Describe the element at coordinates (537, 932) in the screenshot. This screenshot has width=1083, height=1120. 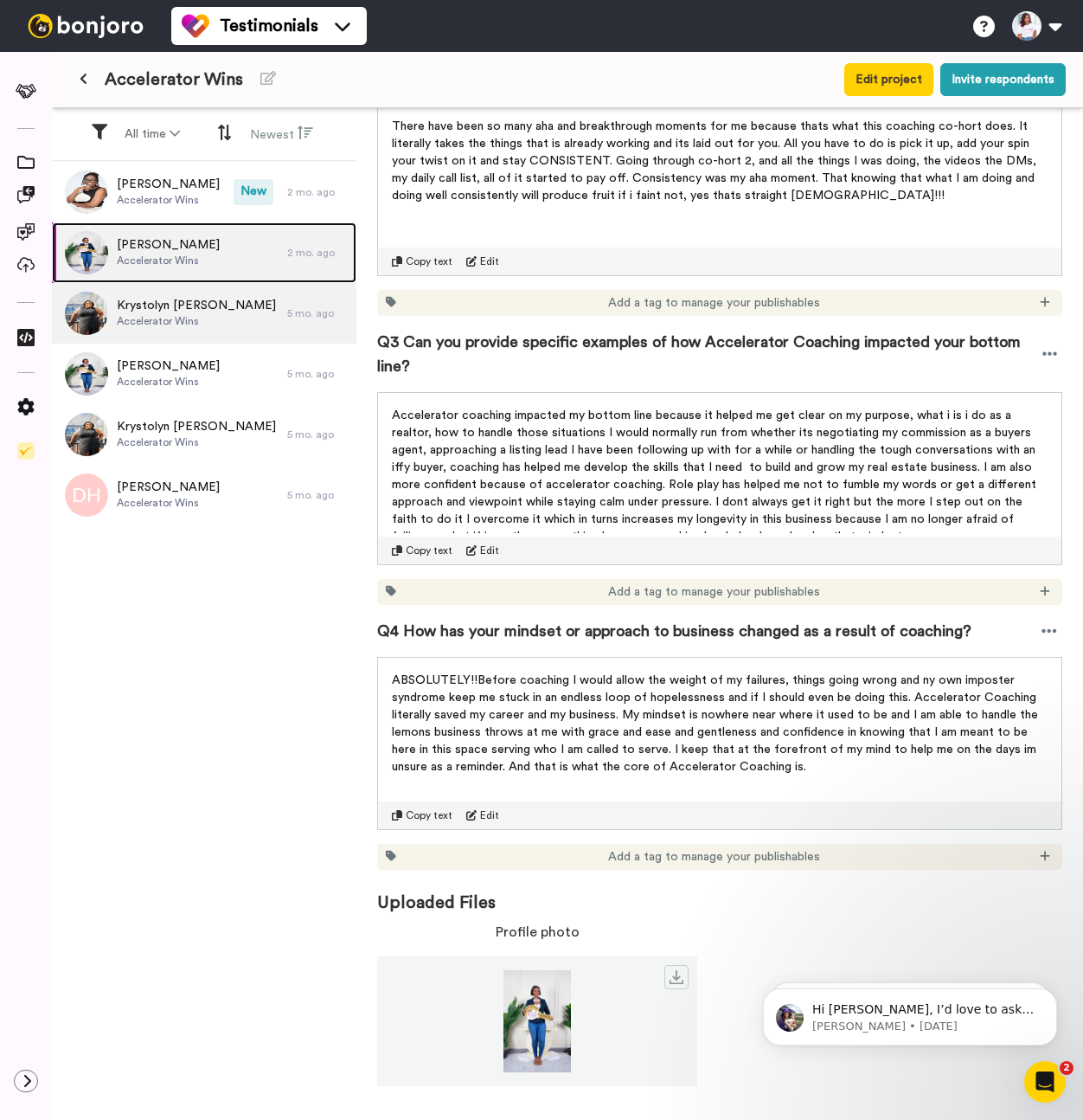
I see `span: Profile photo` at that location.